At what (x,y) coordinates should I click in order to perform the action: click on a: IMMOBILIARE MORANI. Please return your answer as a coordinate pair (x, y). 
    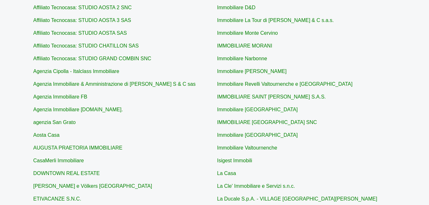
    Looking at the image, I should click on (245, 46).